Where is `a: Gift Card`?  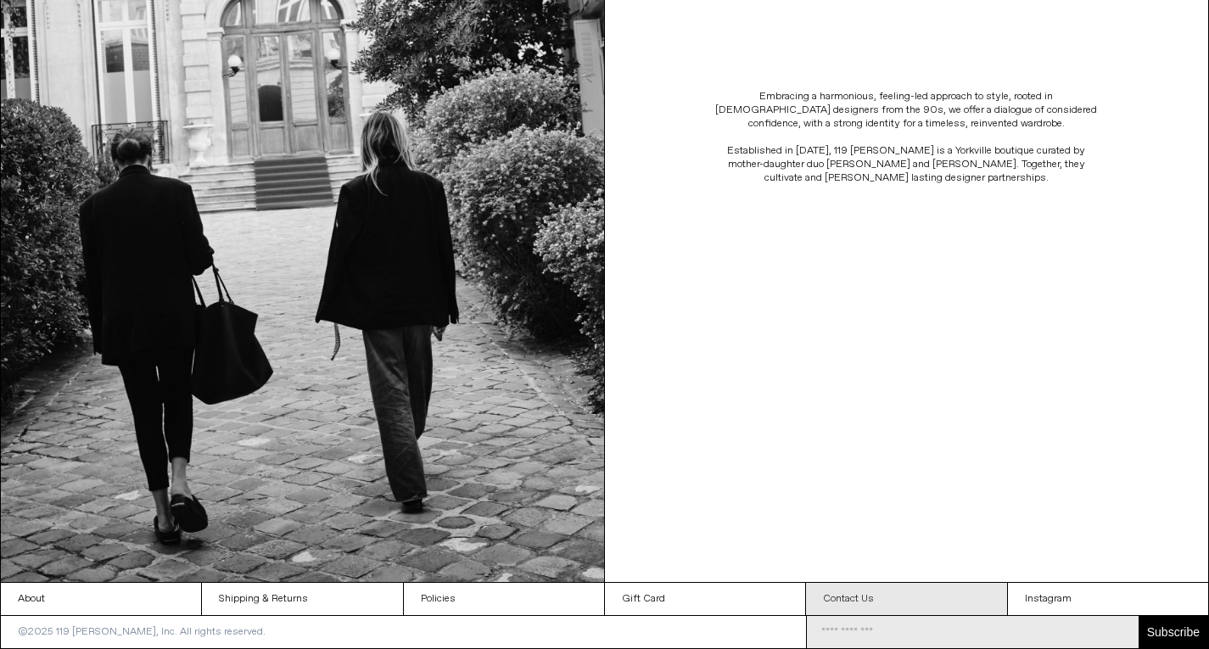 a: Gift Card is located at coordinates (705, 599).